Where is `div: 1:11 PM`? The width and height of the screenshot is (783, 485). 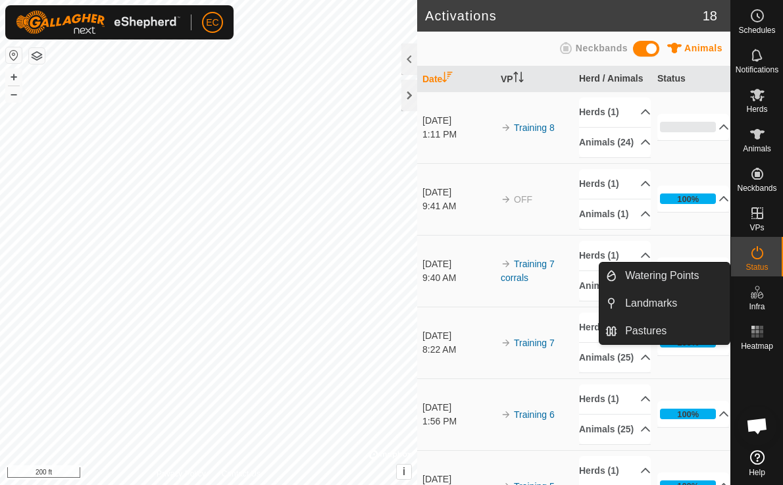
div: 1:11 PM is located at coordinates (458, 134).